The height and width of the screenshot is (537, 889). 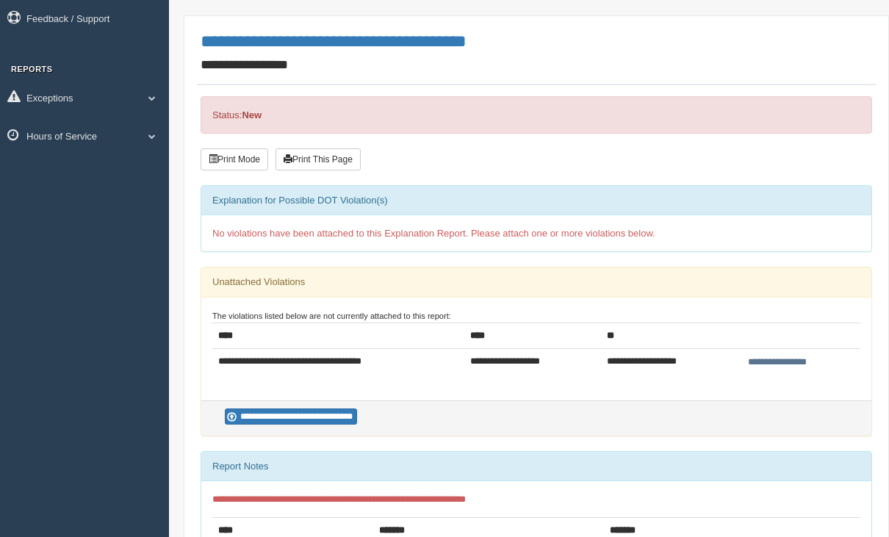 I want to click on button: Print This Page, so click(x=318, y=159).